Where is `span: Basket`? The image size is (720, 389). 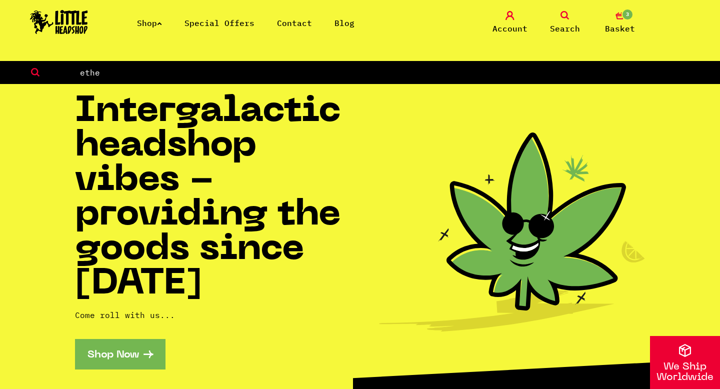
span: Basket is located at coordinates (620, 28).